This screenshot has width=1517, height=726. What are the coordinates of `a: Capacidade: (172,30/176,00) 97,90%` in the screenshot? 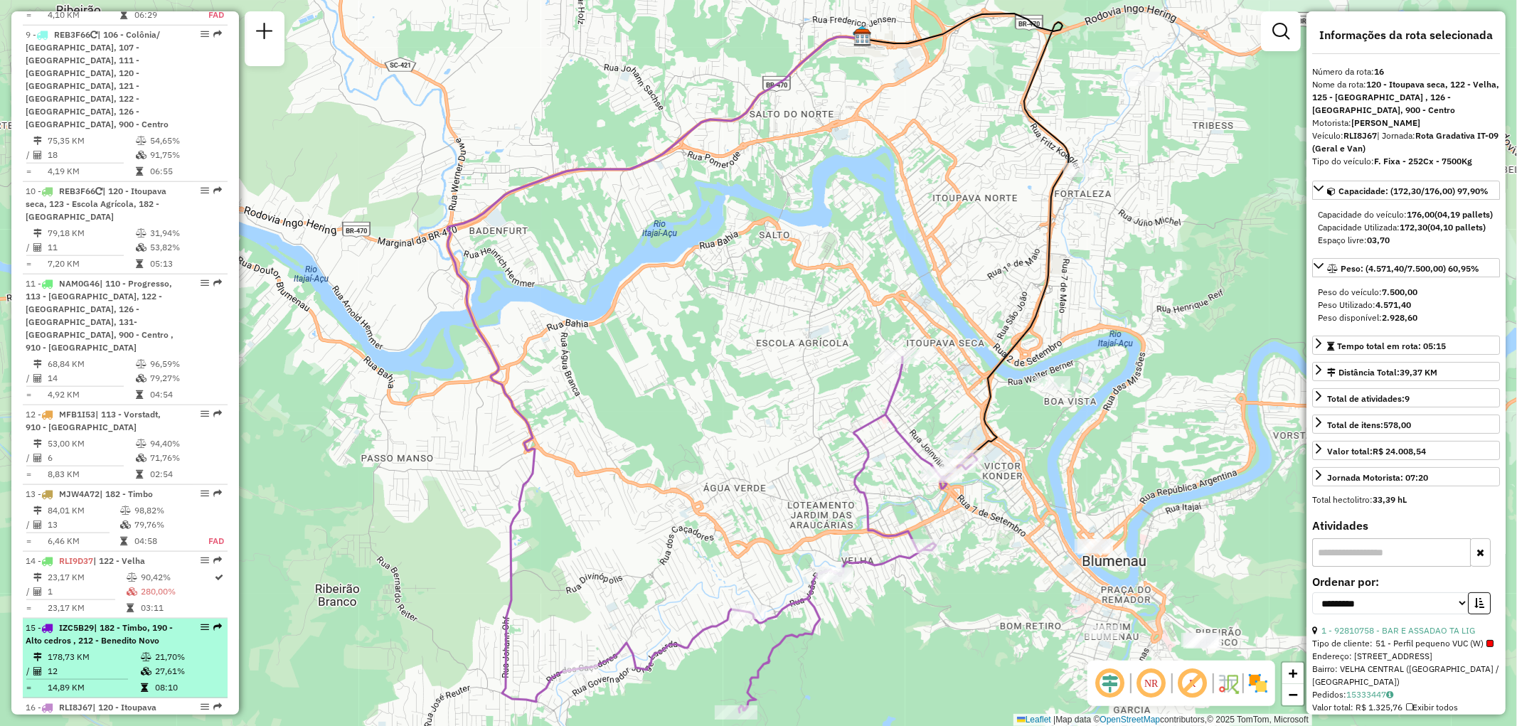 It's located at (1406, 190).